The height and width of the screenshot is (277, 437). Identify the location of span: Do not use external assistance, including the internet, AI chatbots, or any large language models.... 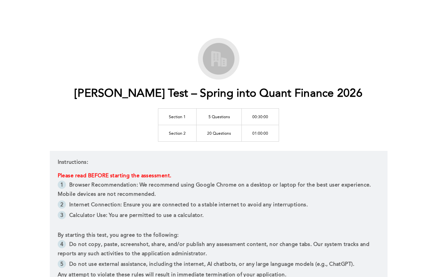
(212, 264).